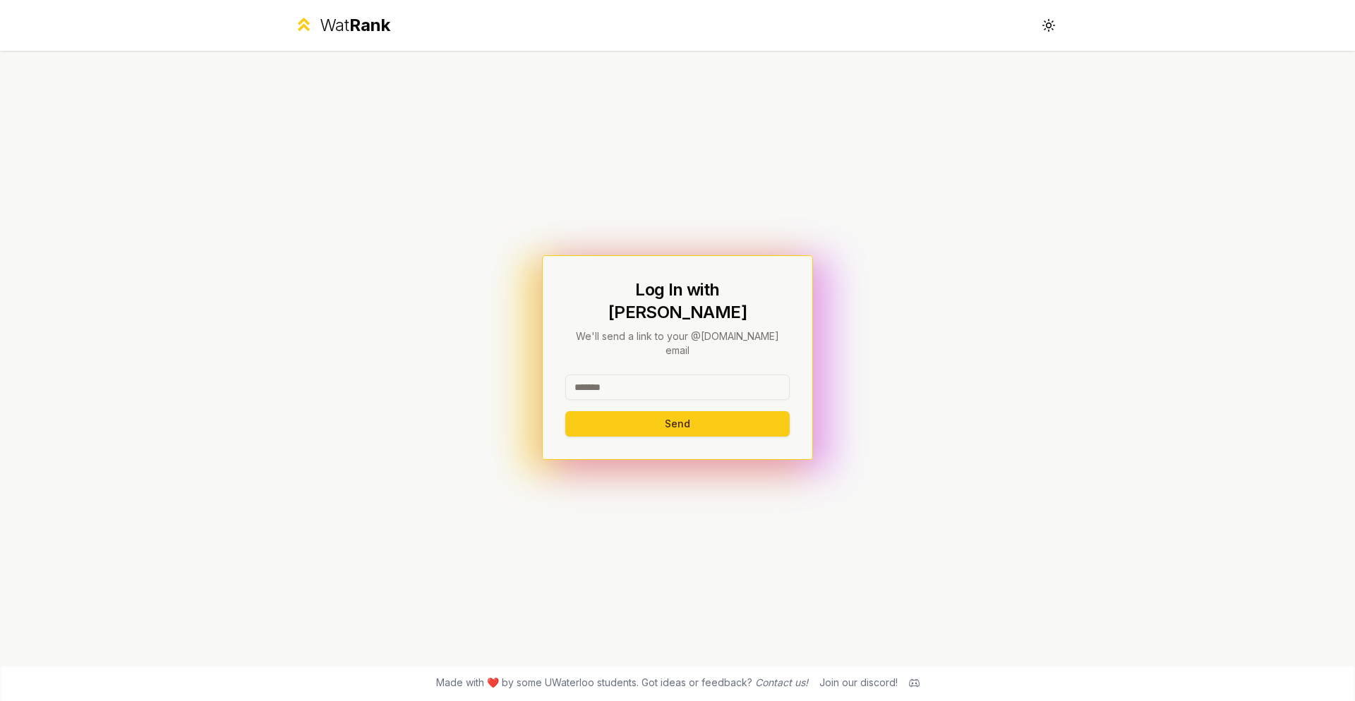  I want to click on a: WatRank, so click(342, 25).